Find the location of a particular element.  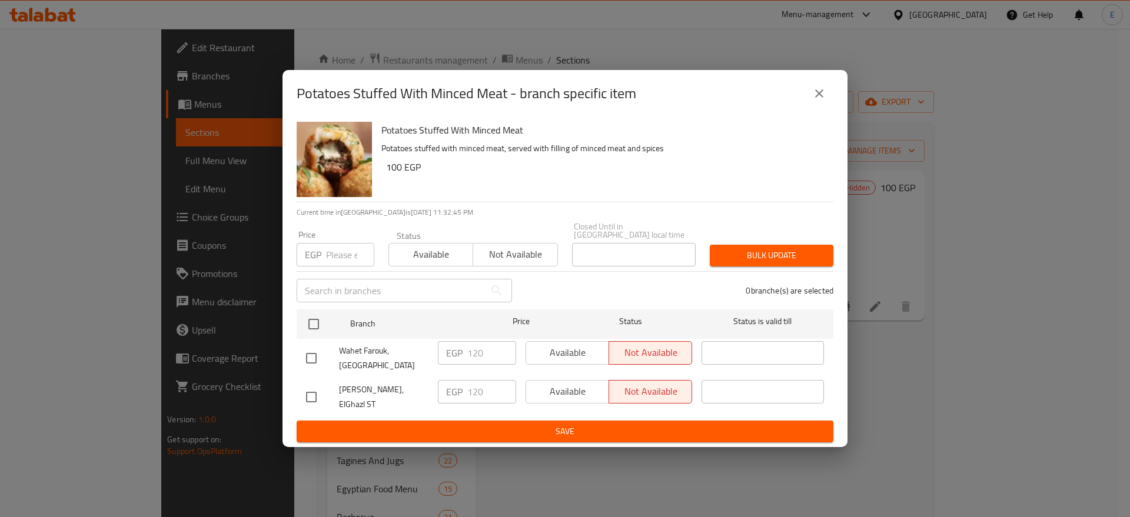

button: Save is located at coordinates (565, 431).